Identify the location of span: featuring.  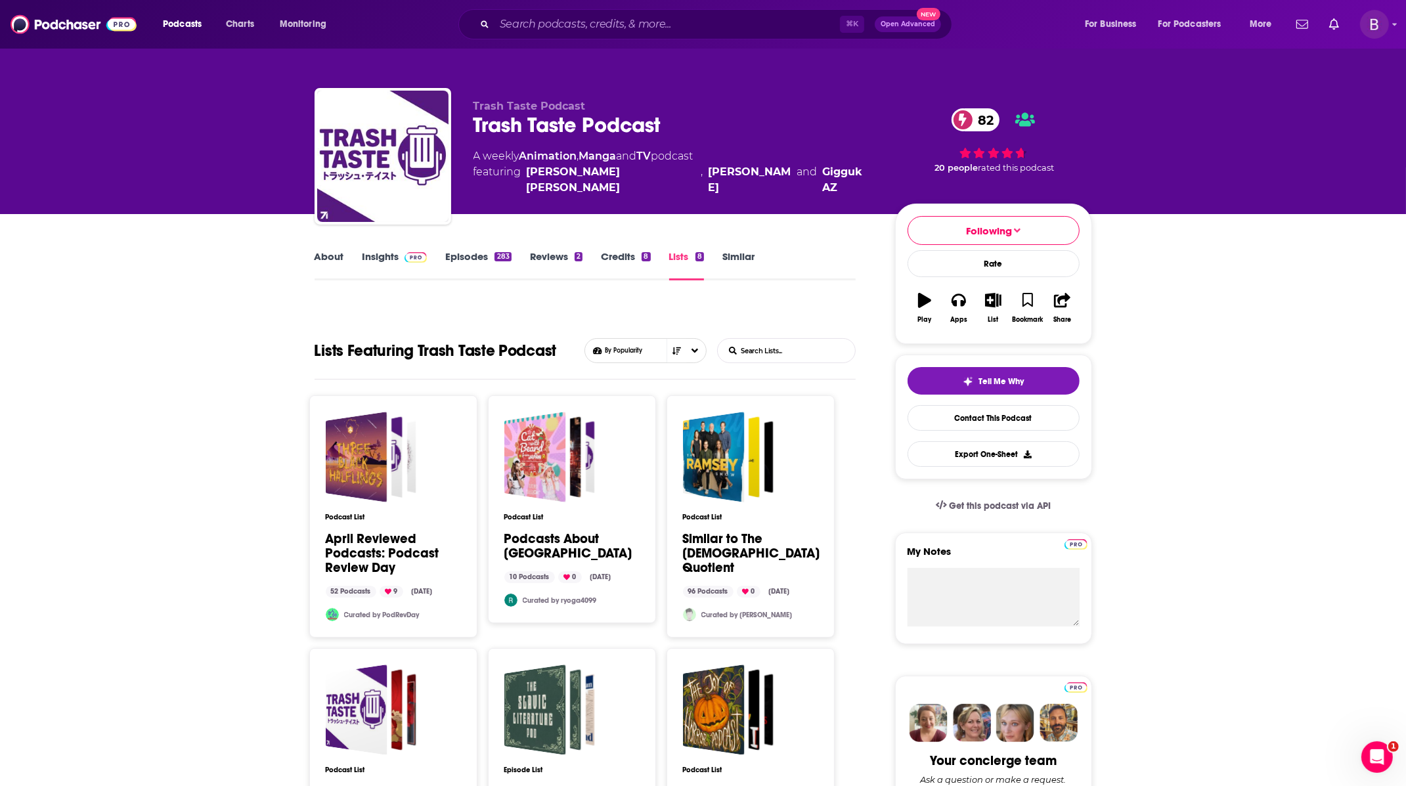
(674, 180).